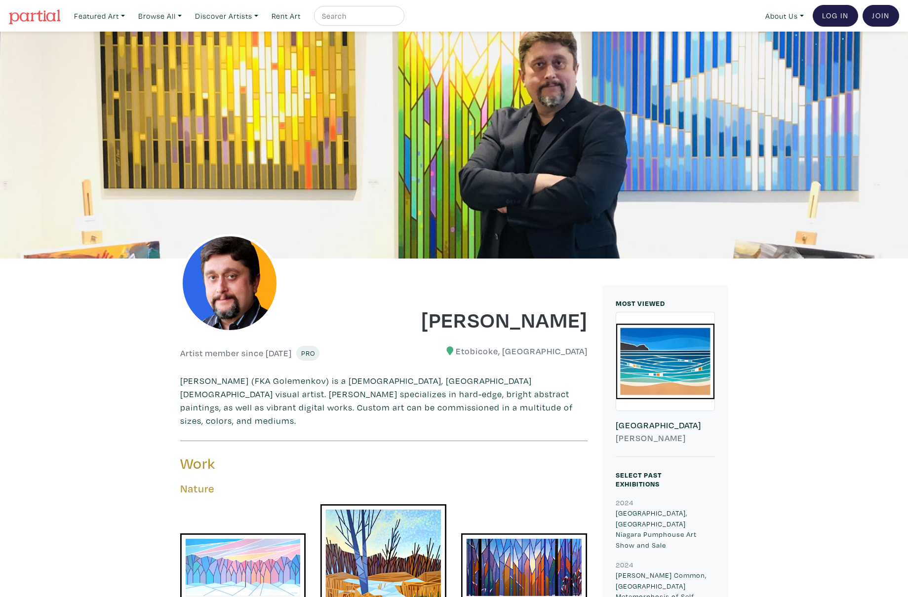 This screenshot has height=597, width=908. I want to click on span: Pro, so click(307, 353).